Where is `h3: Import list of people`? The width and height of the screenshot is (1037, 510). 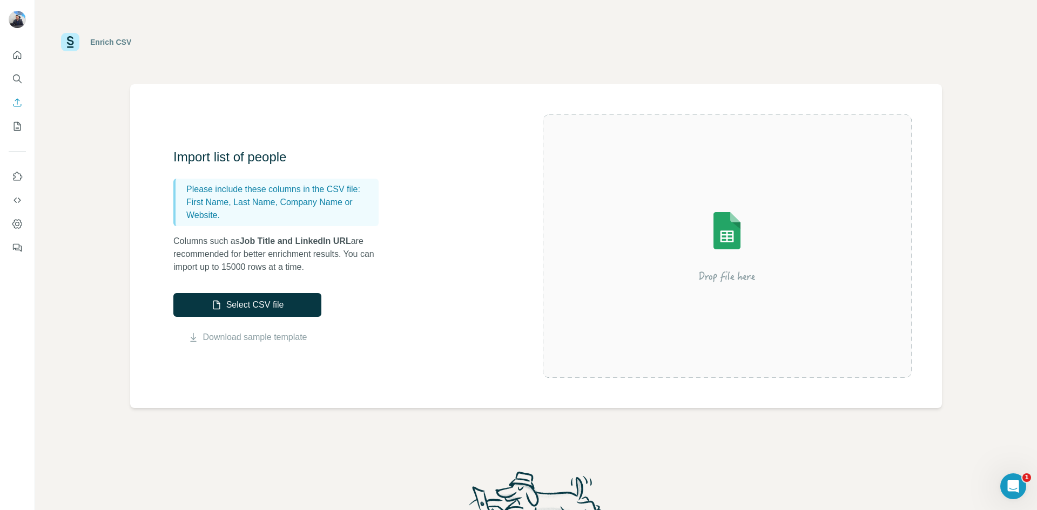 h3: Import list of people is located at coordinates (281, 157).